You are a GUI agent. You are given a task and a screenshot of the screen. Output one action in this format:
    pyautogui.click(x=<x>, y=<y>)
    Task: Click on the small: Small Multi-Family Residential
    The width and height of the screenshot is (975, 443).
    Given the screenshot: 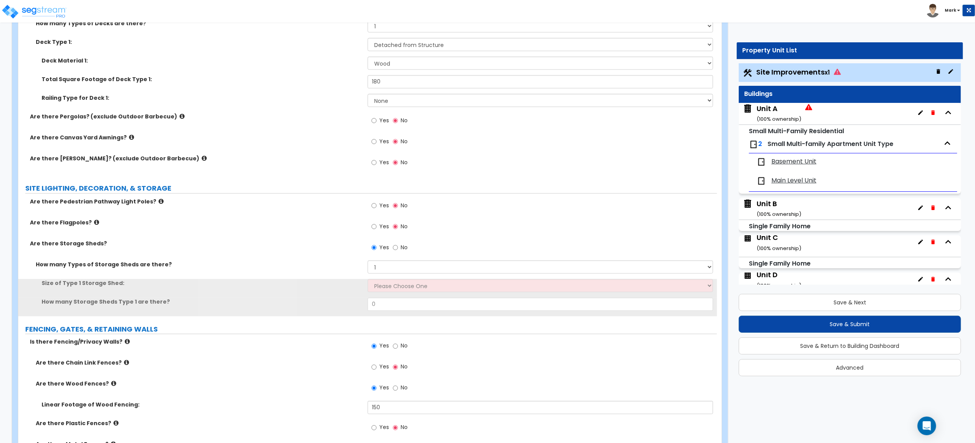 What is the action you would take?
    pyautogui.click(x=796, y=131)
    